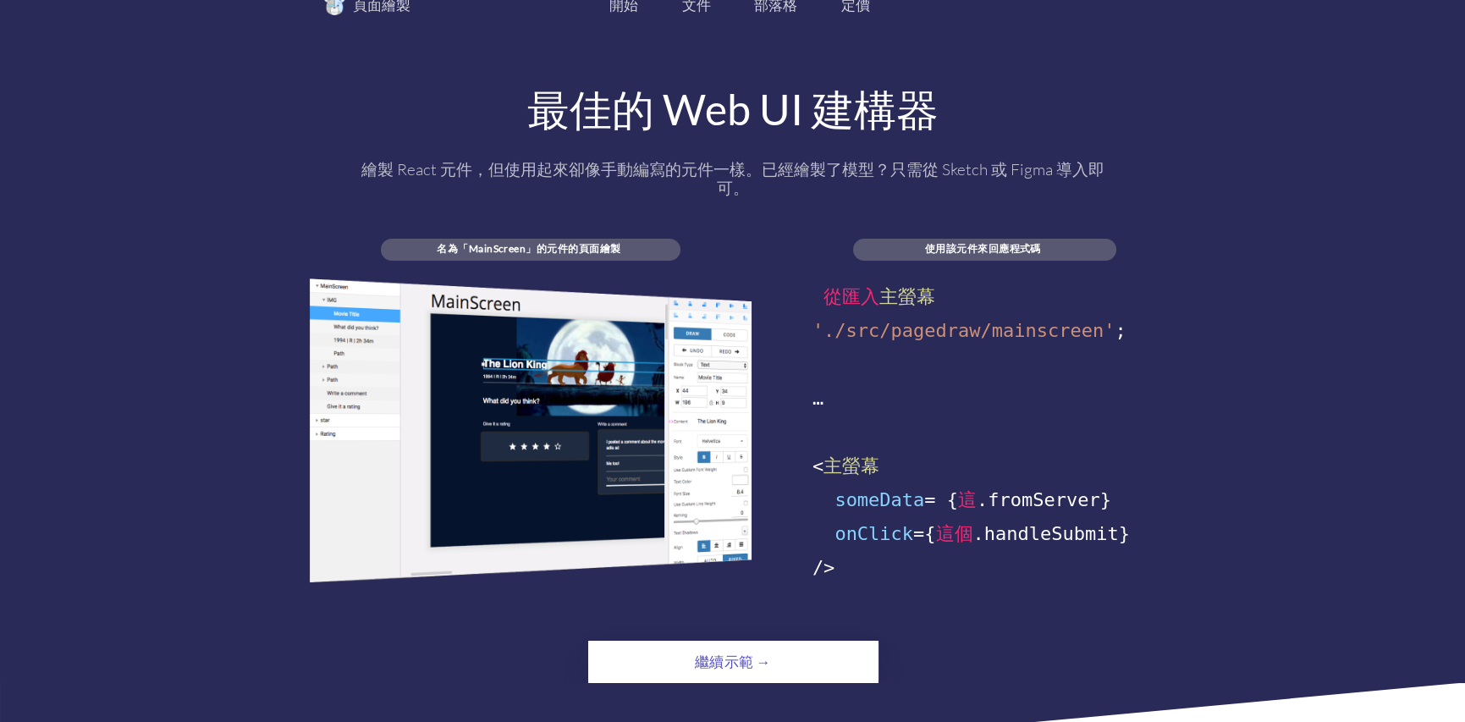  Describe the element at coordinates (1043, 499) in the screenshot. I see `font: .fromServer}` at that location.